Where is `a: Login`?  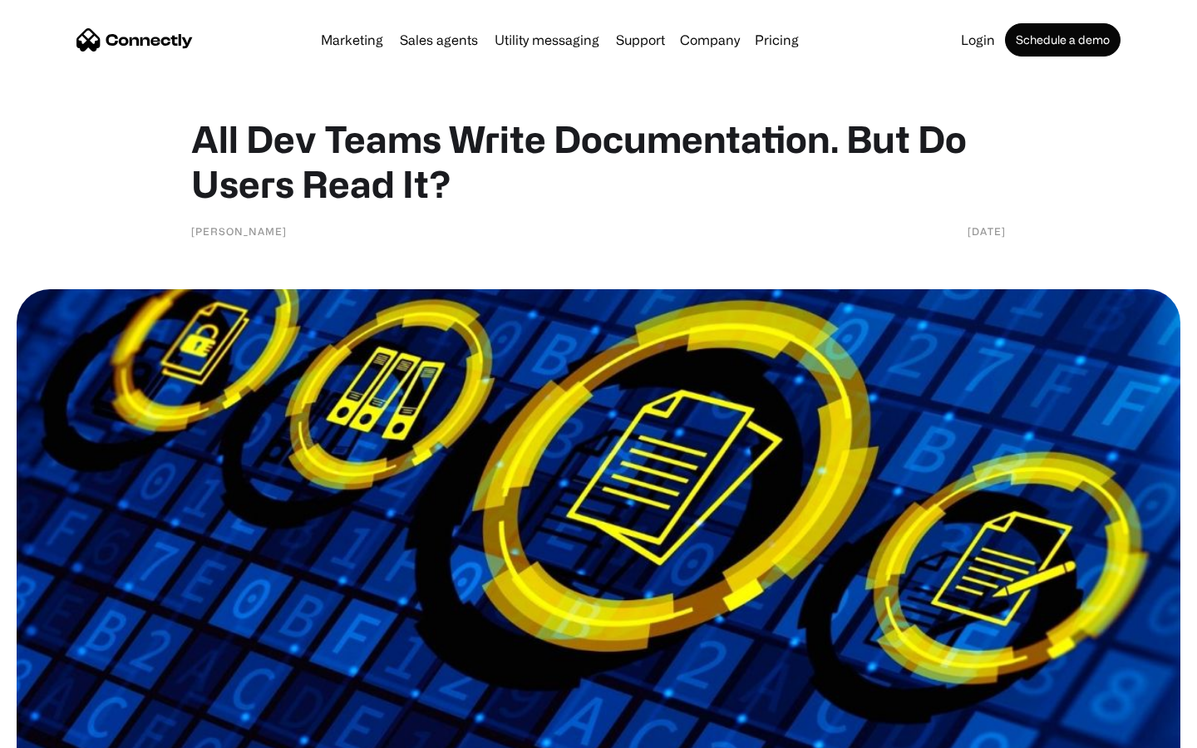
a: Login is located at coordinates (978, 40).